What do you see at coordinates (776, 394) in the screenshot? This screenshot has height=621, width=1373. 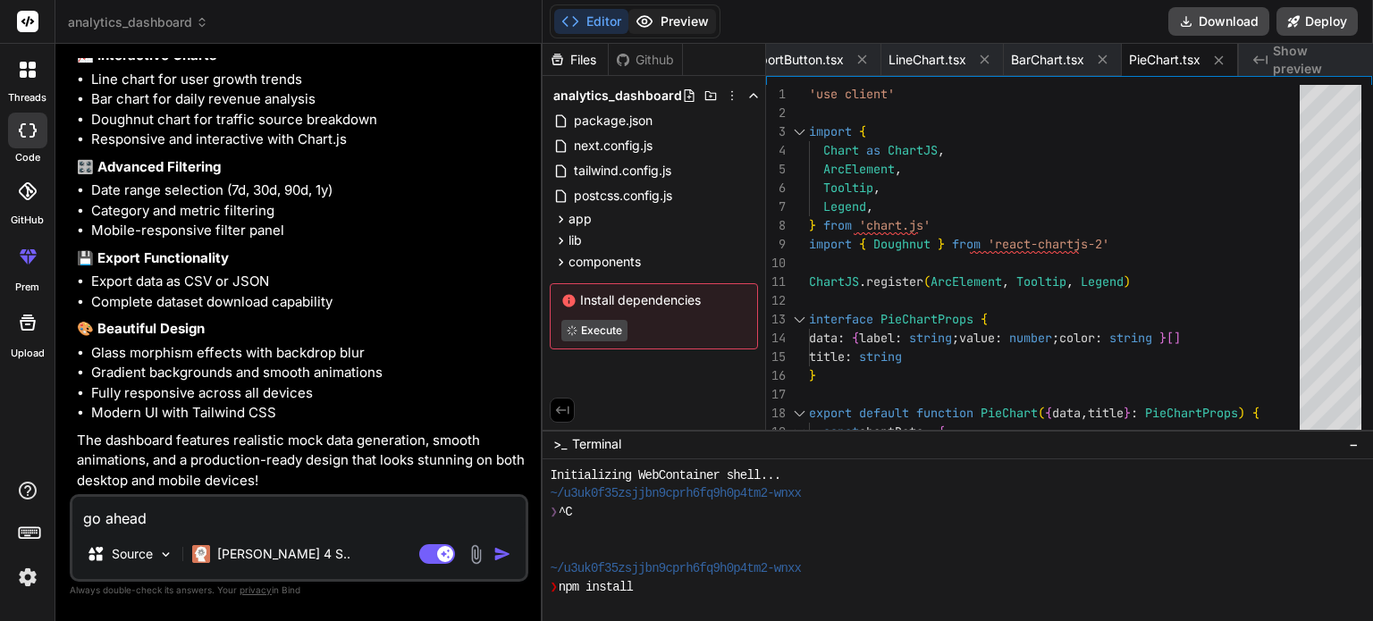 I see `div: 17` at bounding box center [776, 394].